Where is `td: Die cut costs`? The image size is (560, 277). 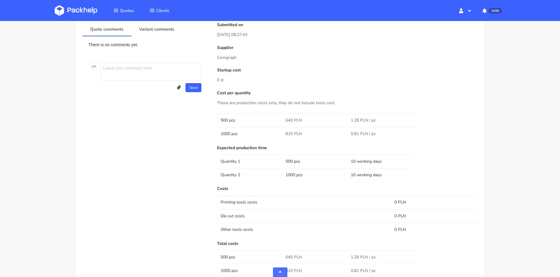 td: Die cut costs is located at coordinates (304, 216).